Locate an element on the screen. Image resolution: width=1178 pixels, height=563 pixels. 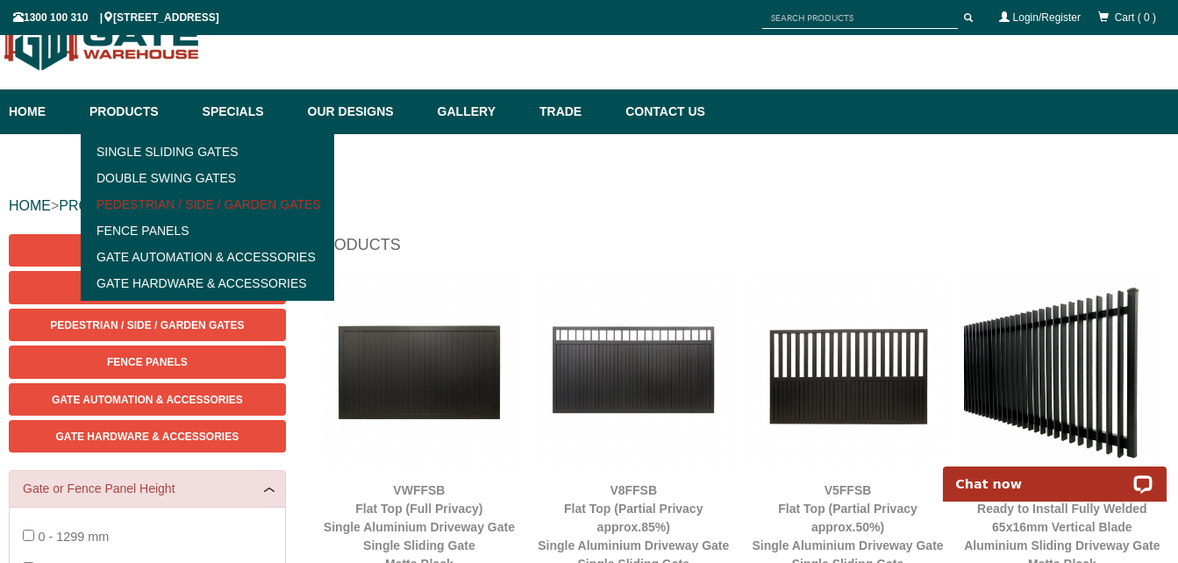
h1: Products is located at coordinates (740, 249).